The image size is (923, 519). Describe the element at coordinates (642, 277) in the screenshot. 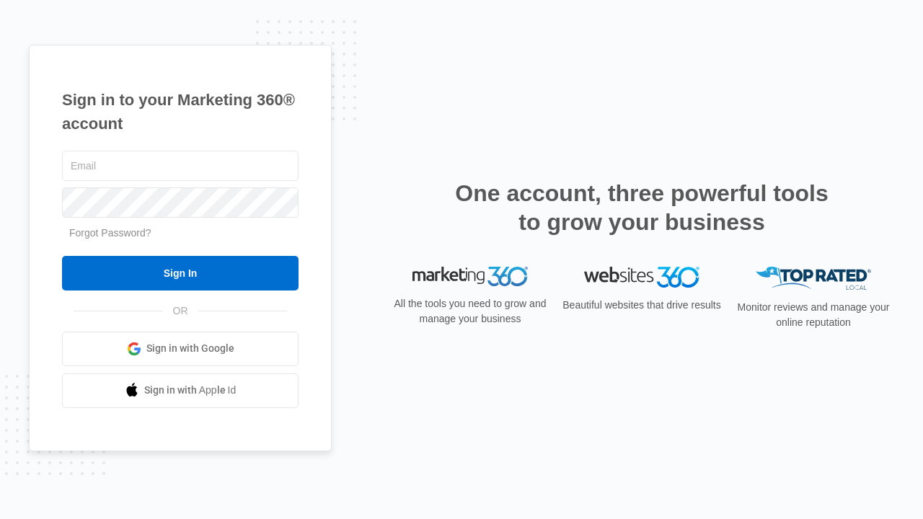

I see `img: Websites 360` at that location.